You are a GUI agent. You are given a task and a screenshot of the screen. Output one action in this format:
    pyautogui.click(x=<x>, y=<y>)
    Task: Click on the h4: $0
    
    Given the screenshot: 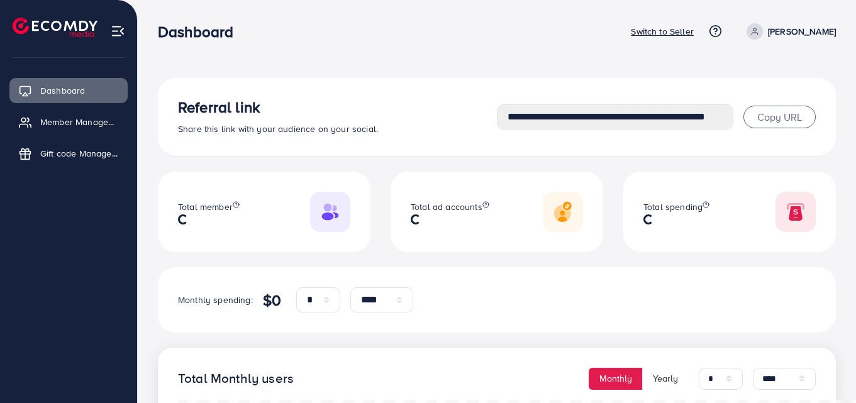 What is the action you would take?
    pyautogui.click(x=272, y=300)
    